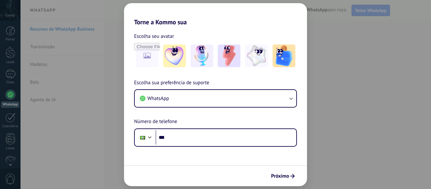 The width and height of the screenshot is (431, 189). What do you see at coordinates (174, 56) in the screenshot?
I see `img: -1.jpeg` at bounding box center [174, 56].